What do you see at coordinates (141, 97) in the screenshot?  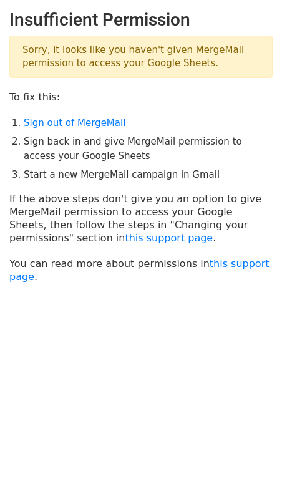 I see `p: To fix this:` at bounding box center [141, 97].